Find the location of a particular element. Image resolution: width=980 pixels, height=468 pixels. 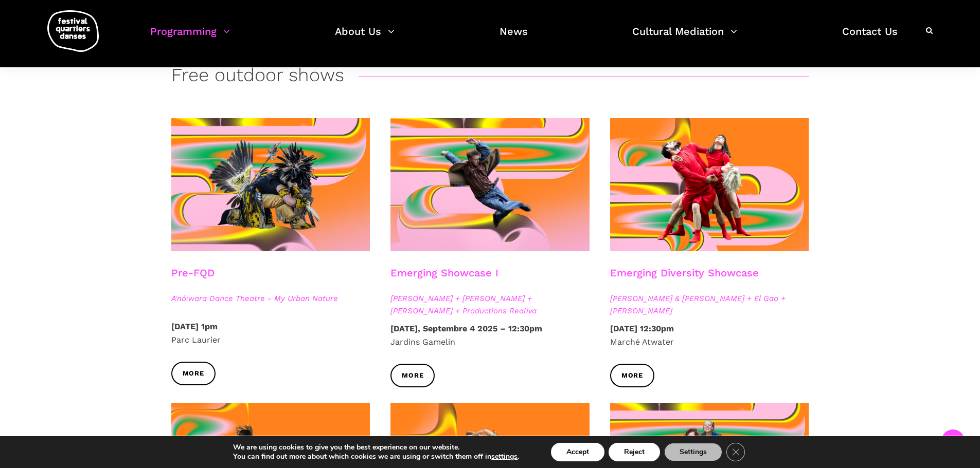

p: Marché Atwater is located at coordinates (709, 335).